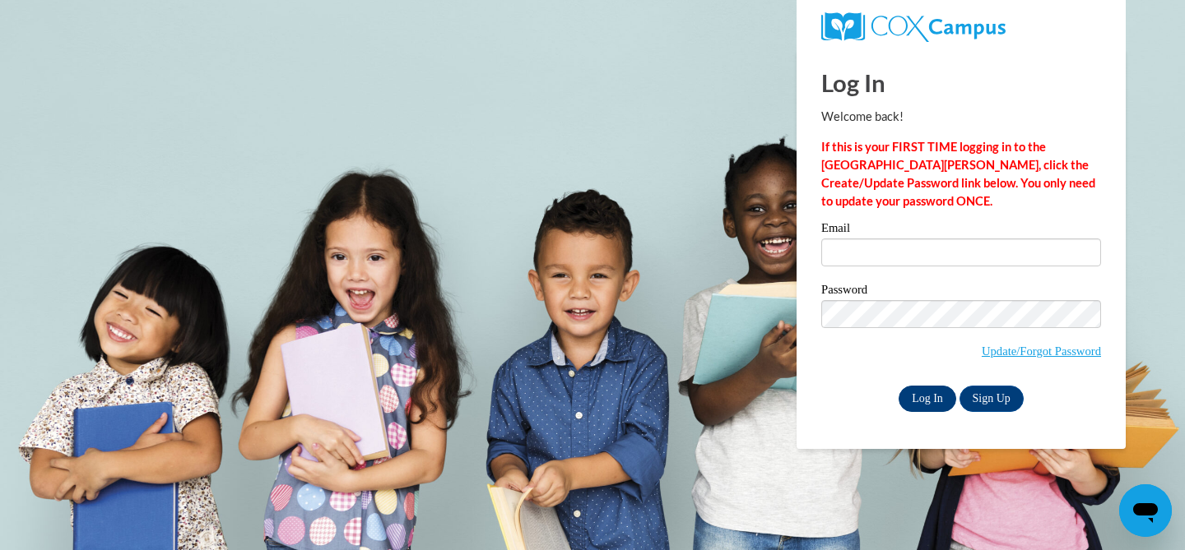 This screenshot has width=1185, height=550. Describe the element at coordinates (913, 27) in the screenshot. I see `img: COX Campus` at that location.